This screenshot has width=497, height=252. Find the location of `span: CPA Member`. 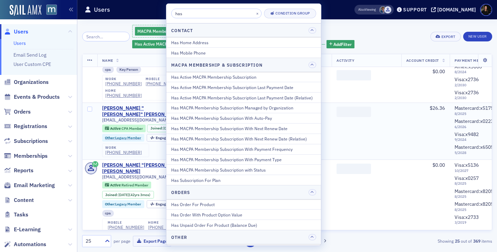

span: CPA Member is located at coordinates (132, 128).